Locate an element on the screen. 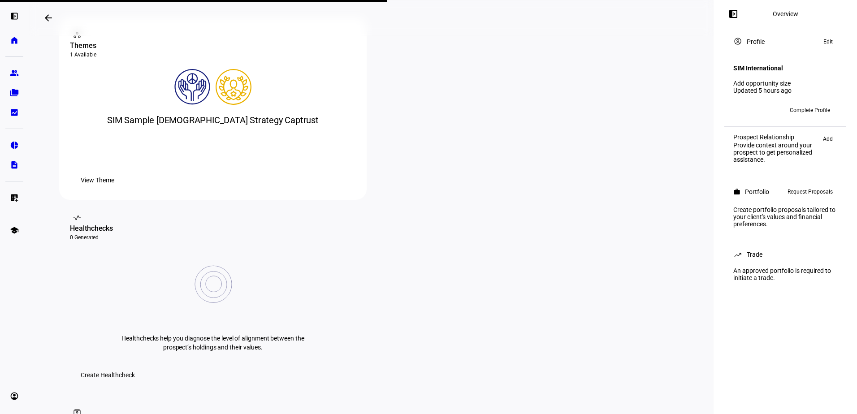  eth-mat-symbol: description is located at coordinates (14, 165).